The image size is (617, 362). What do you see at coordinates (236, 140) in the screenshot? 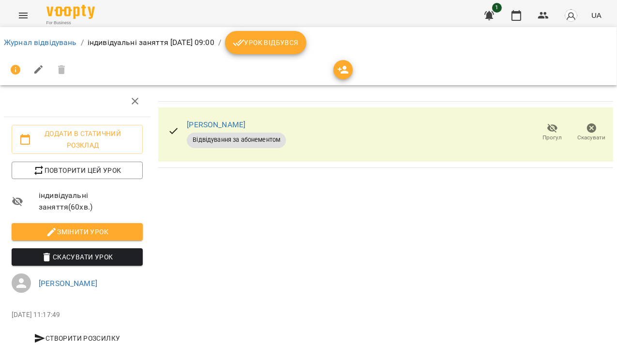
I see `span: Відвідування за абонементом` at bounding box center [236, 140].